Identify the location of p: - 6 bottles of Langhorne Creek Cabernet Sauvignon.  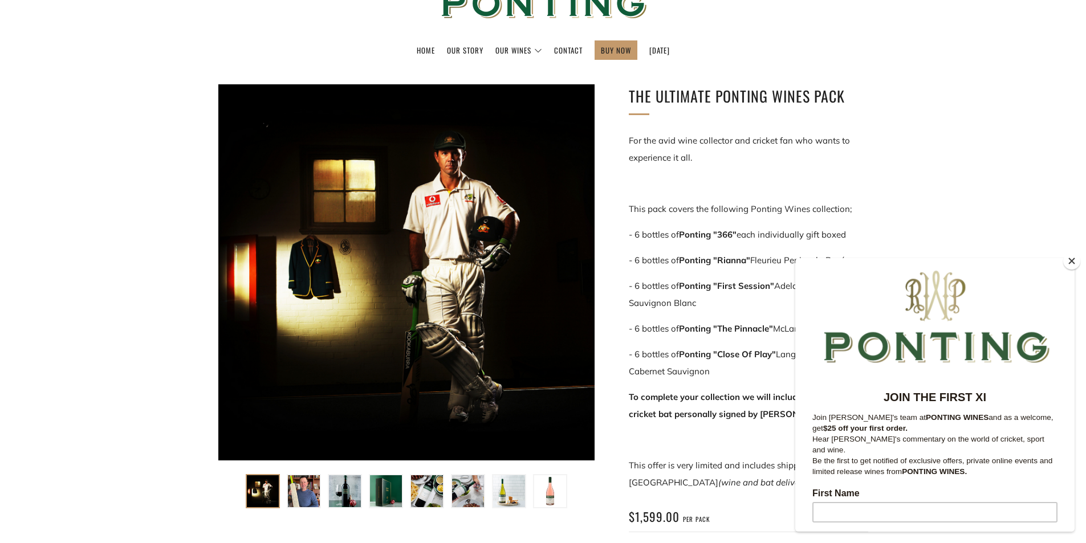
(748, 363).